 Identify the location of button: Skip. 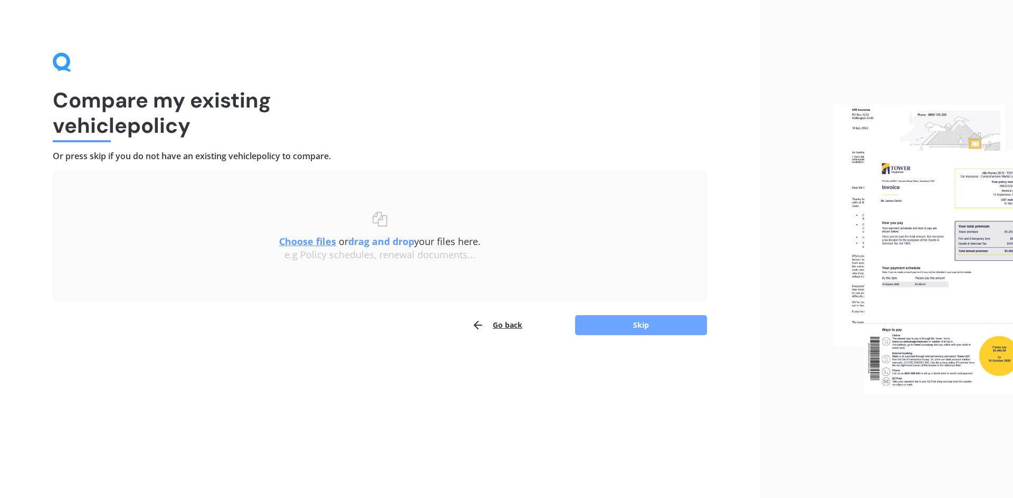
(641, 325).